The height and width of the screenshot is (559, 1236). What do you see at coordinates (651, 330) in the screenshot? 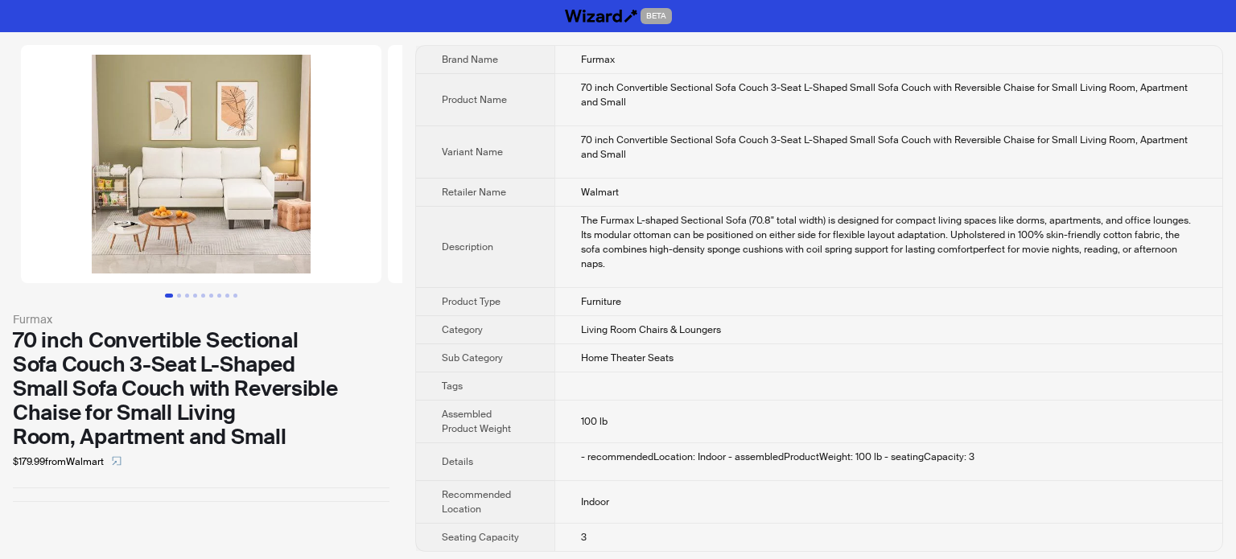
I see `span: Living Room Chairs & Loungers` at bounding box center [651, 330].